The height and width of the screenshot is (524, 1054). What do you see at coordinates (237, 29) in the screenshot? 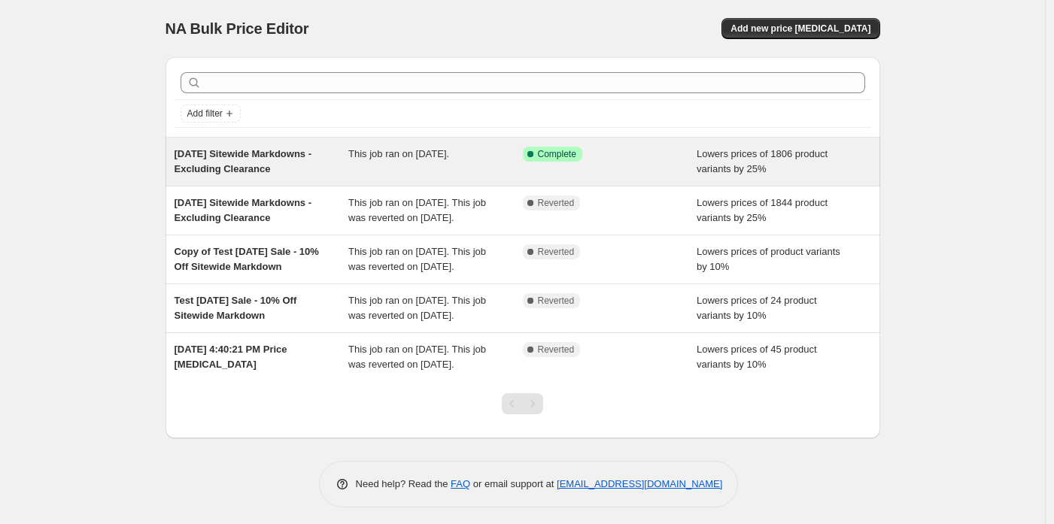
I see `span: NA Bulk Price Editor` at bounding box center [237, 29].